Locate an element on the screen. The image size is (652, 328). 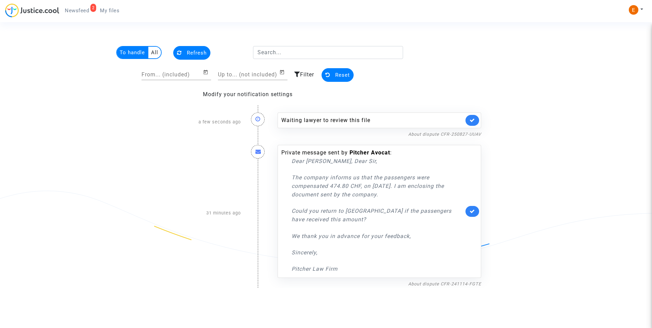
p: Sincerely, is located at coordinates (378, 252).